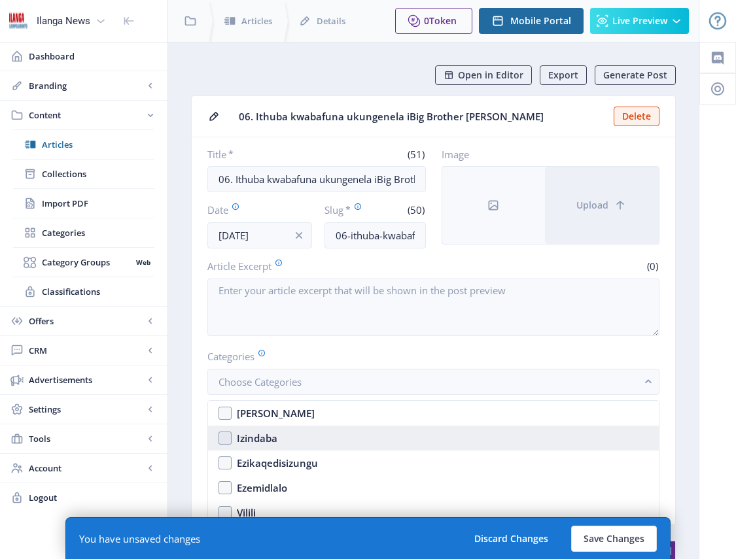 Image resolution: width=736 pixels, height=559 pixels. Describe the element at coordinates (433, 382) in the screenshot. I see `button: Choose Categories` at that location.